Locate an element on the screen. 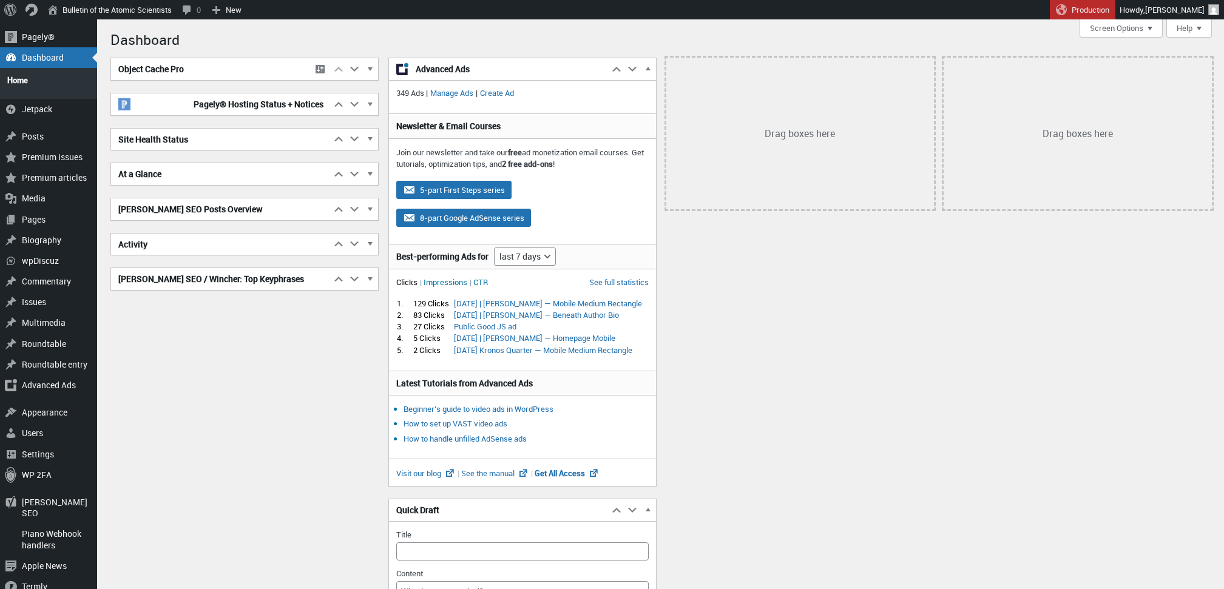  h2: Activity is located at coordinates (221, 245).